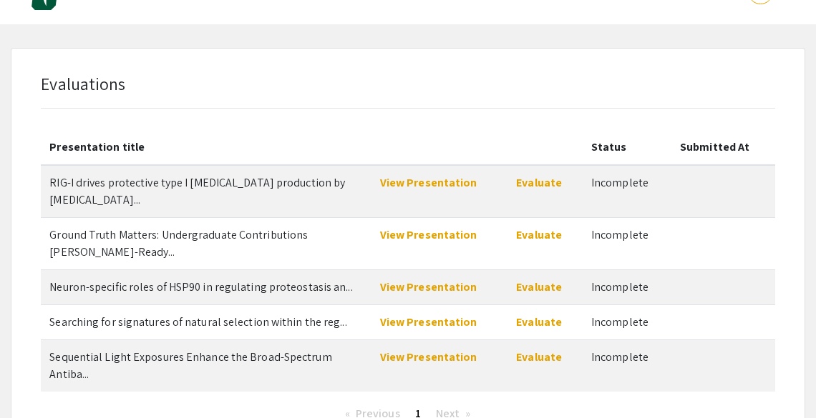  Describe the element at coordinates (83, 84) in the screenshot. I see `span: Evaluations` at that location.